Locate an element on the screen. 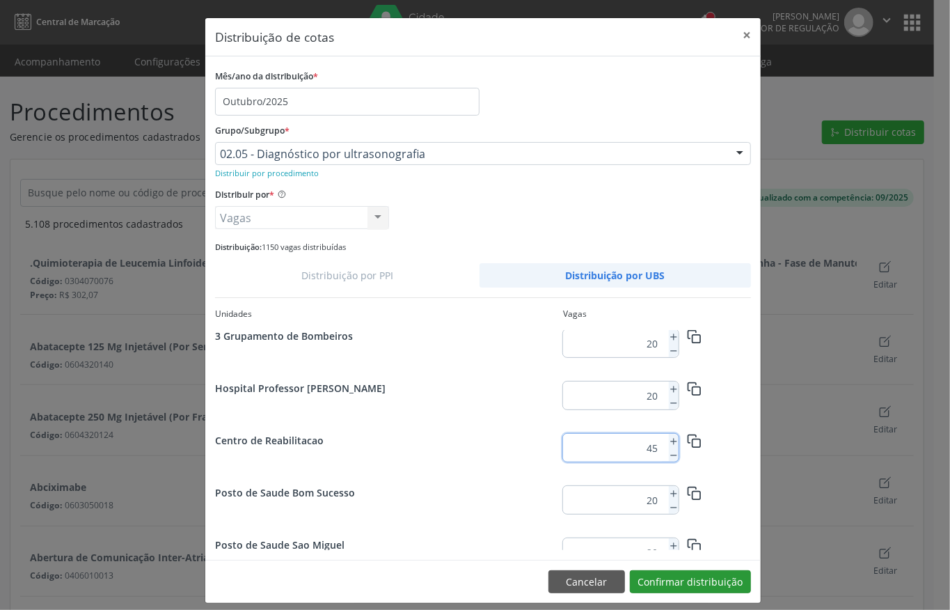  span: Distribuição: is located at coordinates (238, 246).